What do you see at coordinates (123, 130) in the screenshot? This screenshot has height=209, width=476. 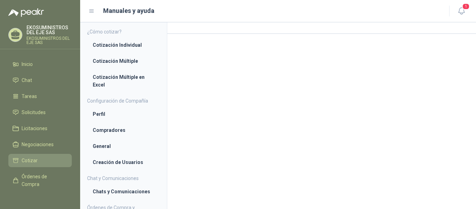 I see `li: Compradores` at bounding box center [123, 130].